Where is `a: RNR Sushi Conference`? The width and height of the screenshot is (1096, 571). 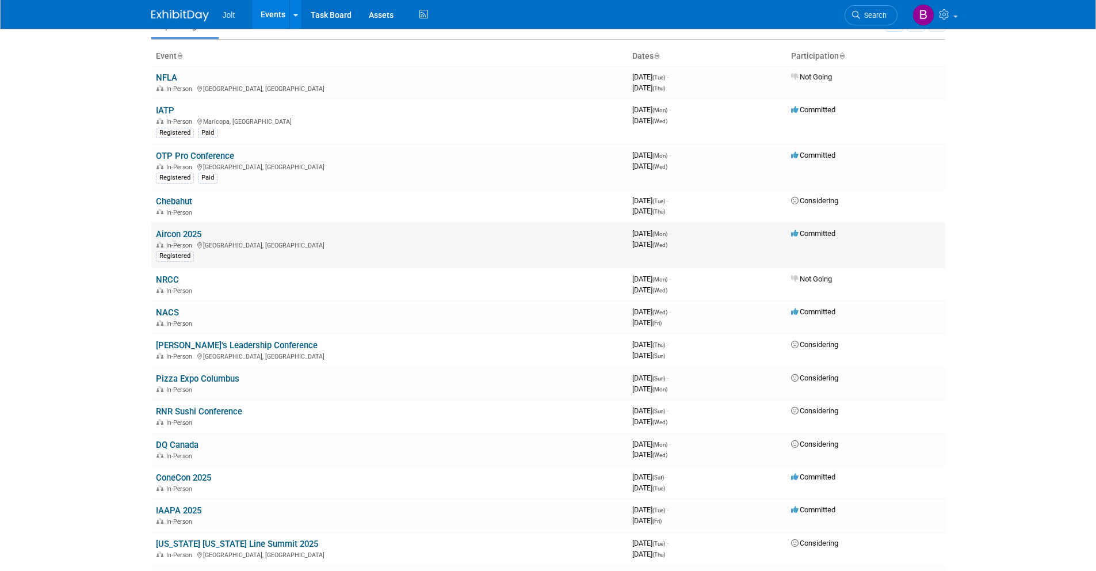 a: RNR Sushi Conference is located at coordinates (199, 411).